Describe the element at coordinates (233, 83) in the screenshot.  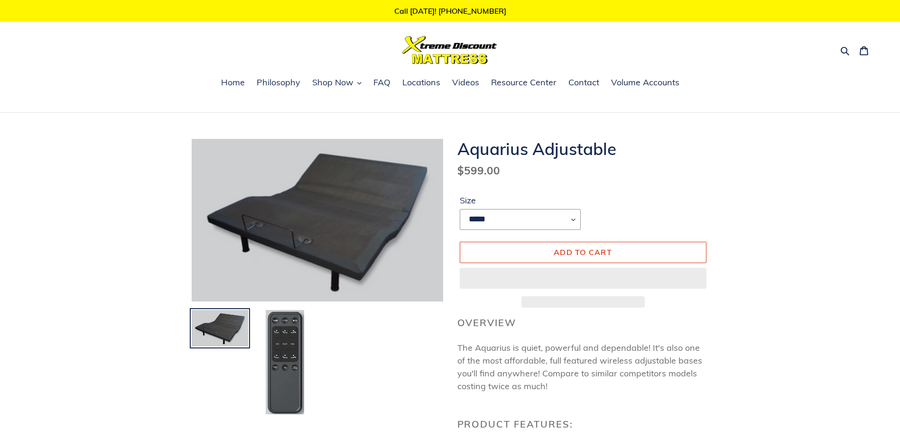
I see `span: Home` at that location.